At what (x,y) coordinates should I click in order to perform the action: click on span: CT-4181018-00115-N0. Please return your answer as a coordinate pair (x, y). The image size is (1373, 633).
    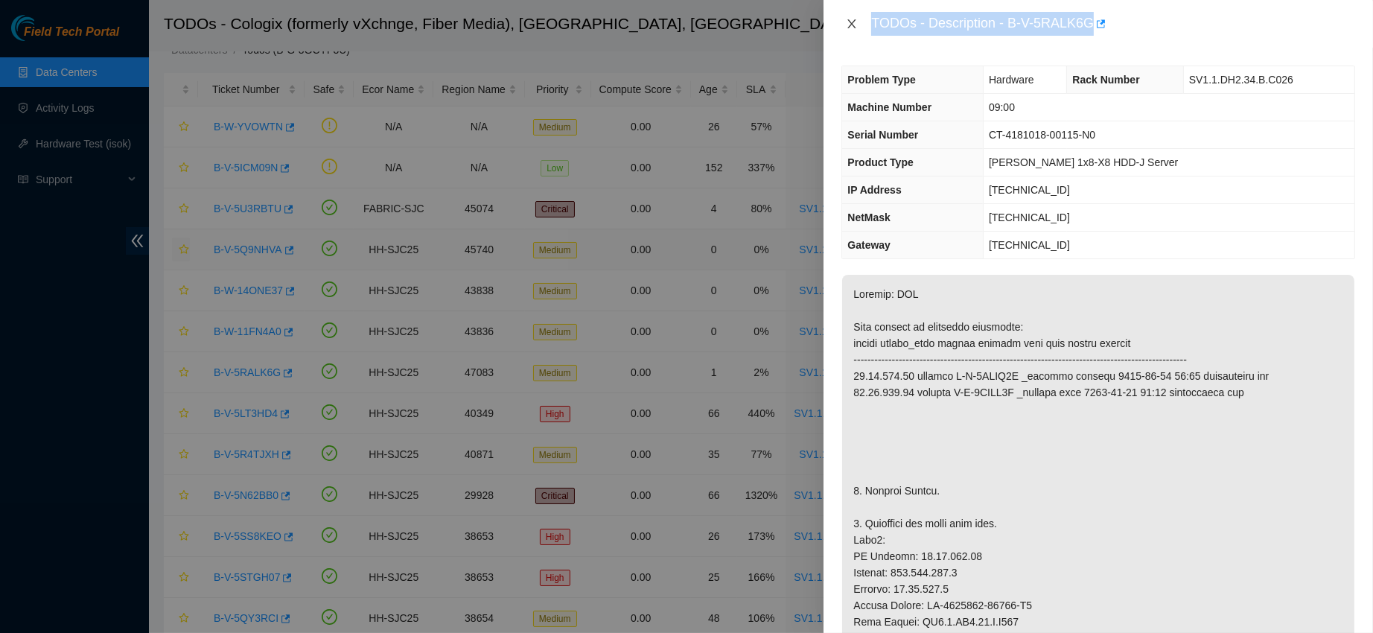
    Looking at the image, I should click on (1042, 135).